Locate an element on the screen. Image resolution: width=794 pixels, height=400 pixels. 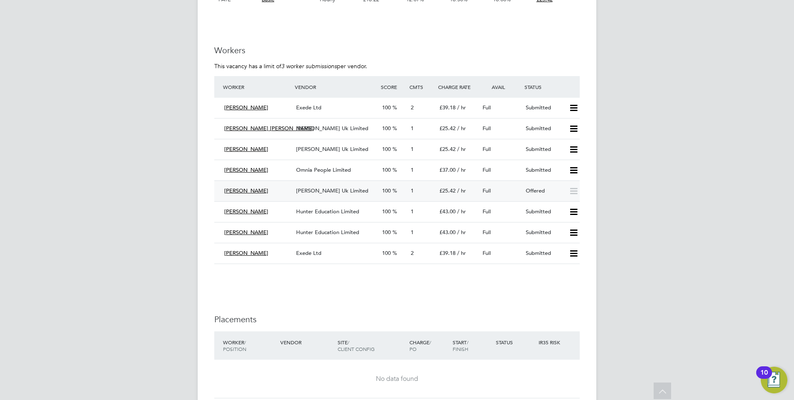
span: / PO is located at coordinates (421, 345).